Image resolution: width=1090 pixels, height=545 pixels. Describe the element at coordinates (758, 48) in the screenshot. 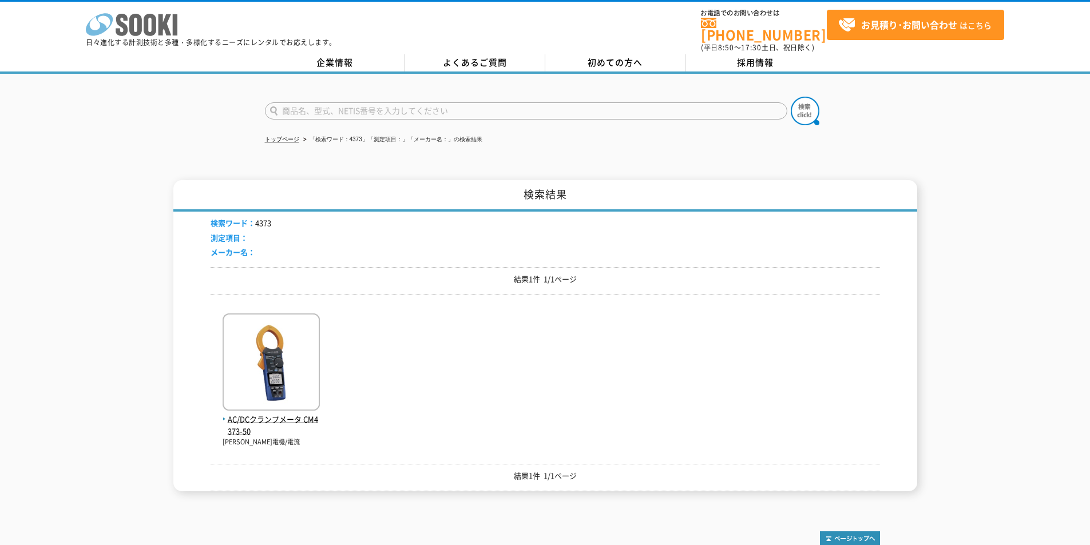

I see `span: (平日 ～ 土日、祝日除く)` at that location.